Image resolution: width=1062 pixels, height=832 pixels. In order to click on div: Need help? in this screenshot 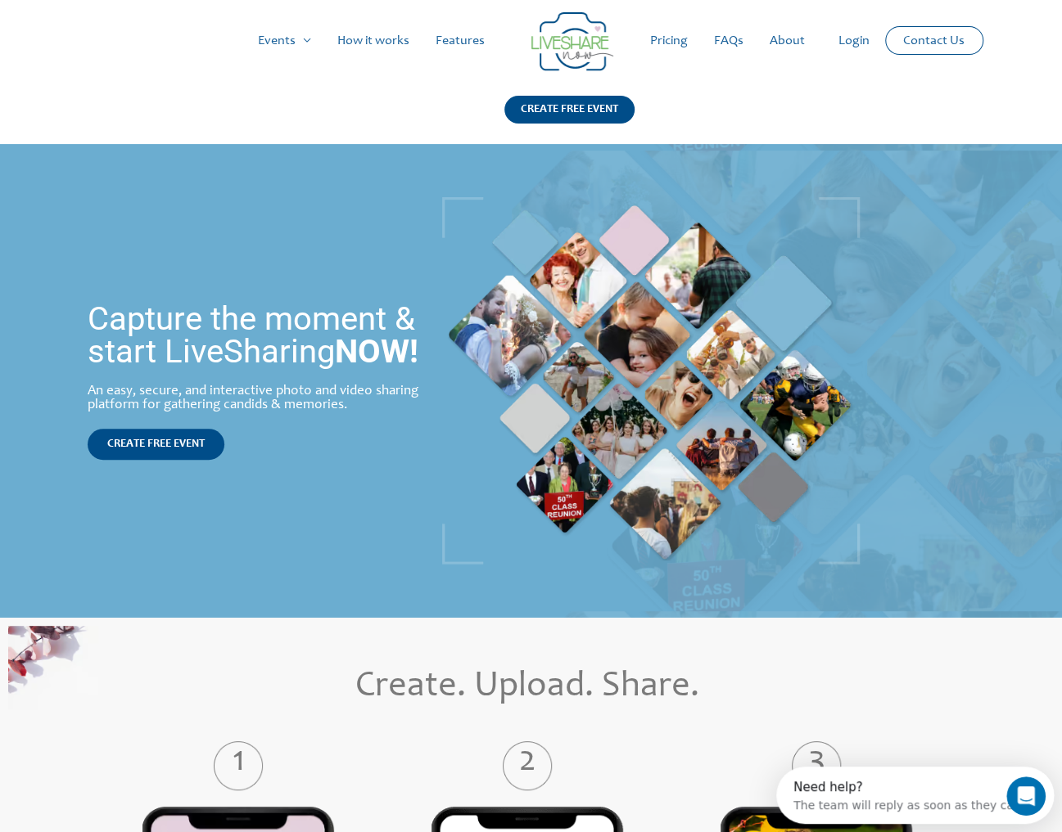, I will do `click(131, 20)`.